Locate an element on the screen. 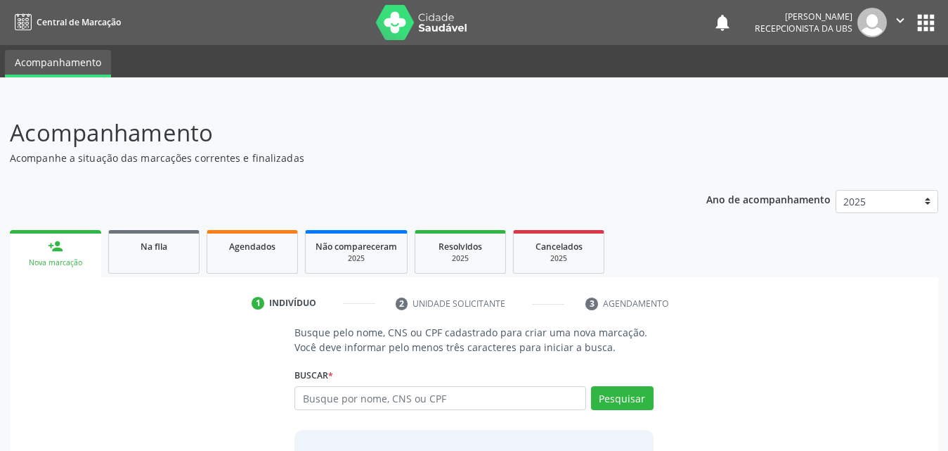  span: Cancelados is located at coordinates (559, 246).